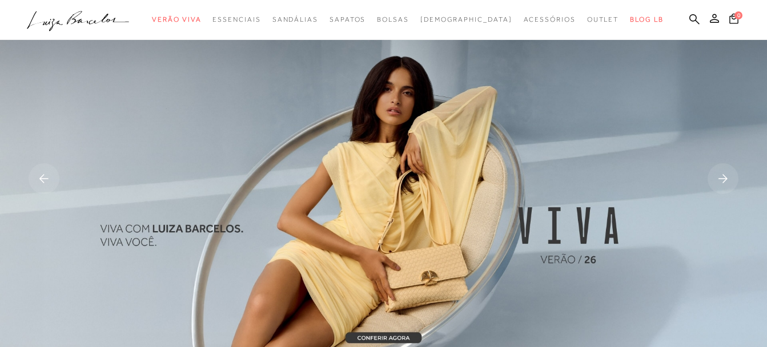 Image resolution: width=767 pixels, height=347 pixels. Describe the element at coordinates (347, 19) in the screenshot. I see `span: Sapatos` at that location.